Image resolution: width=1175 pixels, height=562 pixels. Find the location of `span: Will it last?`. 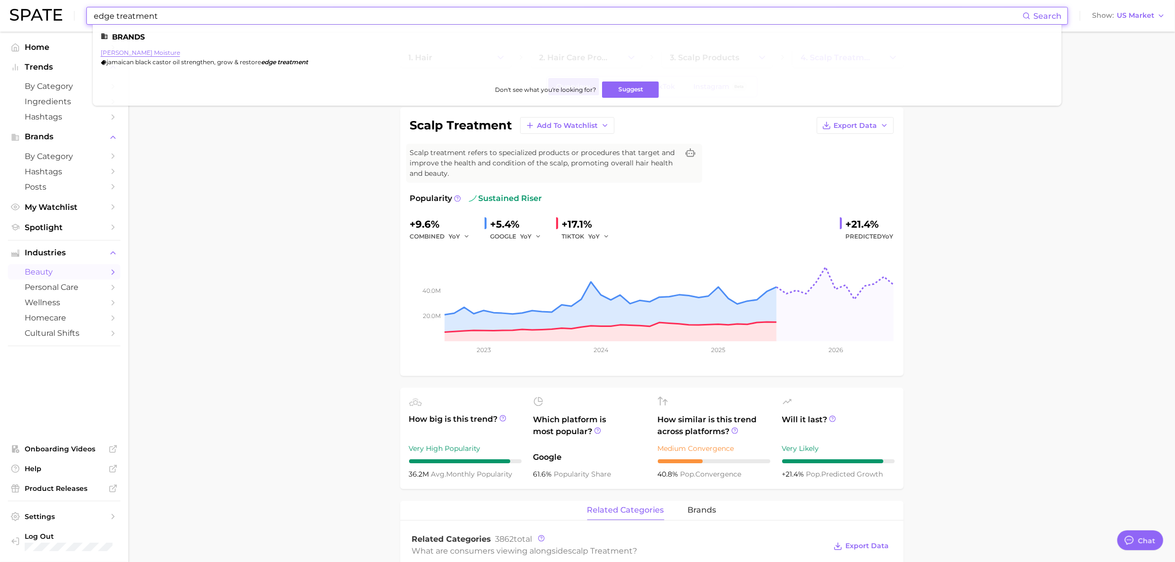

span: Will it last? is located at coordinates (838, 425).